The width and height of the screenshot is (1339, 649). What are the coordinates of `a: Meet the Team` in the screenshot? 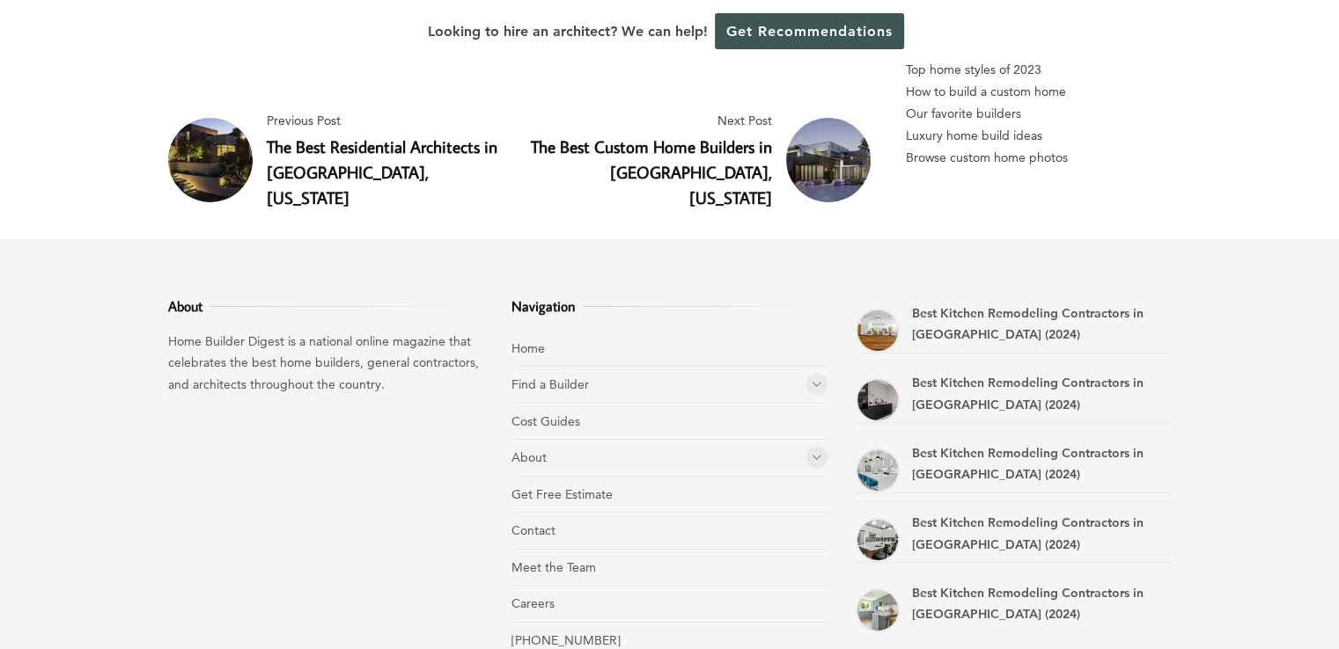 It's located at (554, 568).